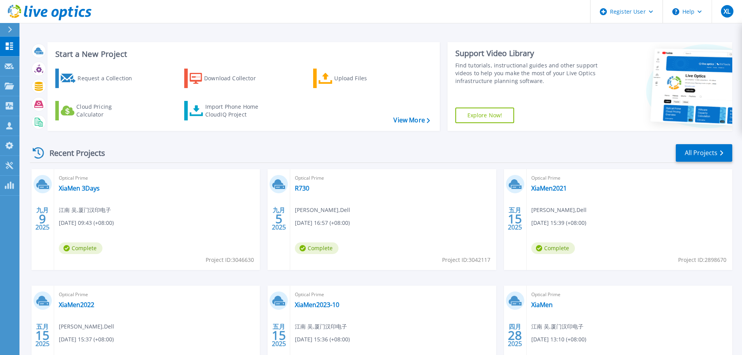 This screenshot has height=355, width=742. Describe the element at coordinates (279, 219) in the screenshot. I see `span: 5` at that location.